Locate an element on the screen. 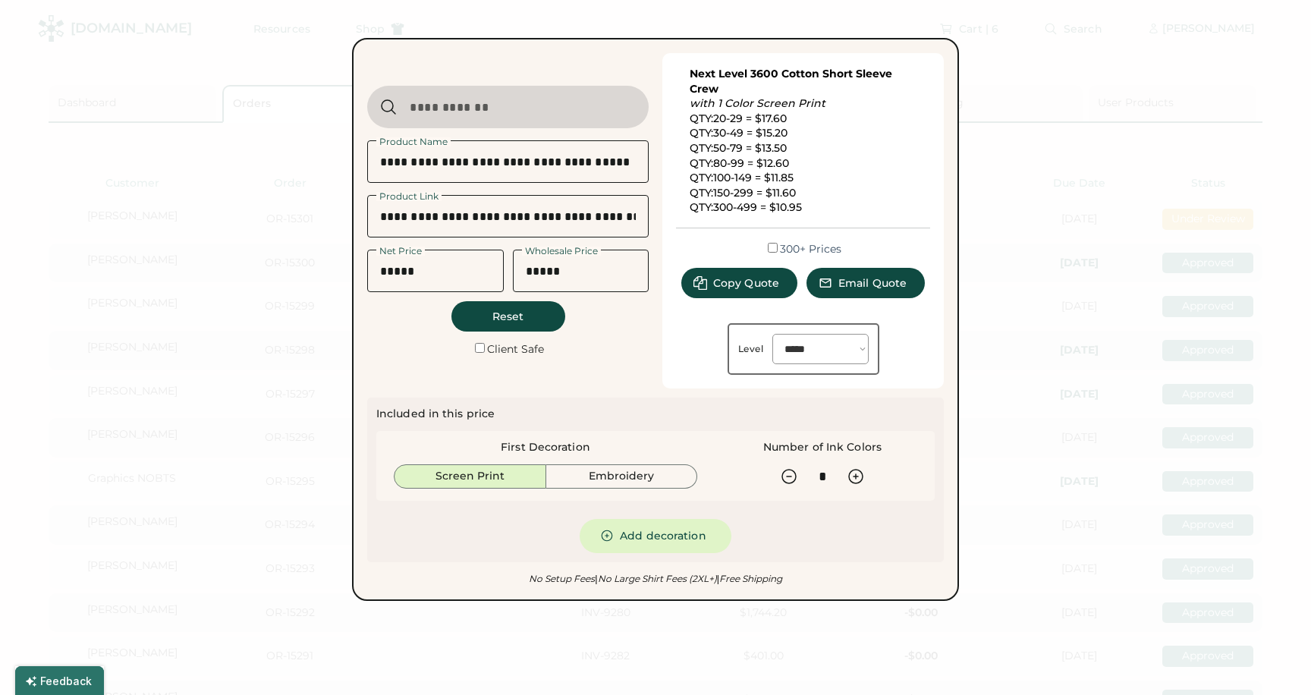 Image resolution: width=1311 pixels, height=695 pixels. em: with 1 Color Screen Print is located at coordinates (757, 103).